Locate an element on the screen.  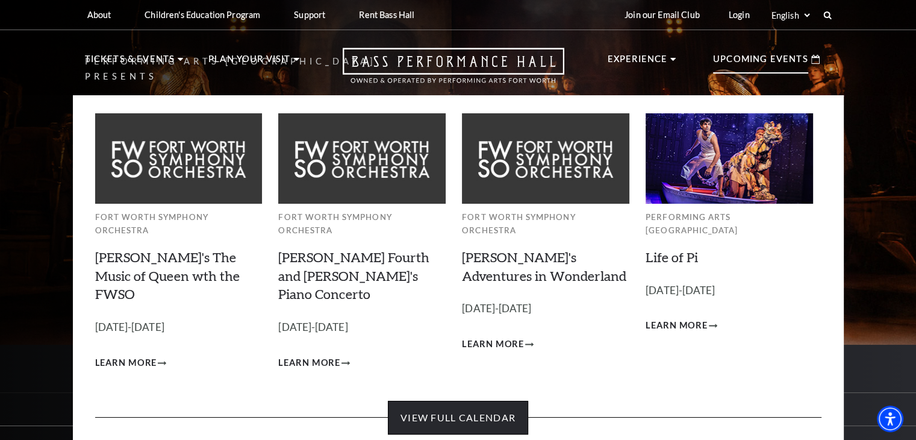
p: Plan Your Visit is located at coordinates (249, 63).